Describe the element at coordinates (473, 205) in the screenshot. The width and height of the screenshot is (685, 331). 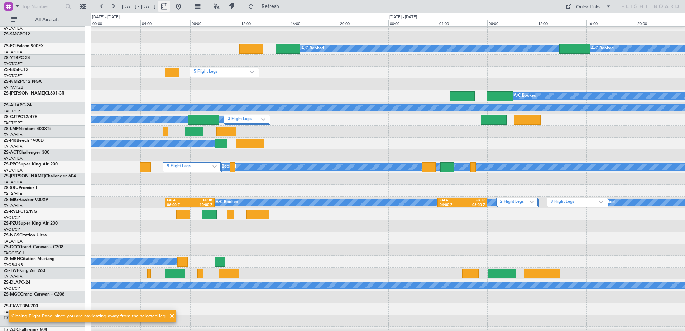
I see `div: 08:00 Z` at that location.